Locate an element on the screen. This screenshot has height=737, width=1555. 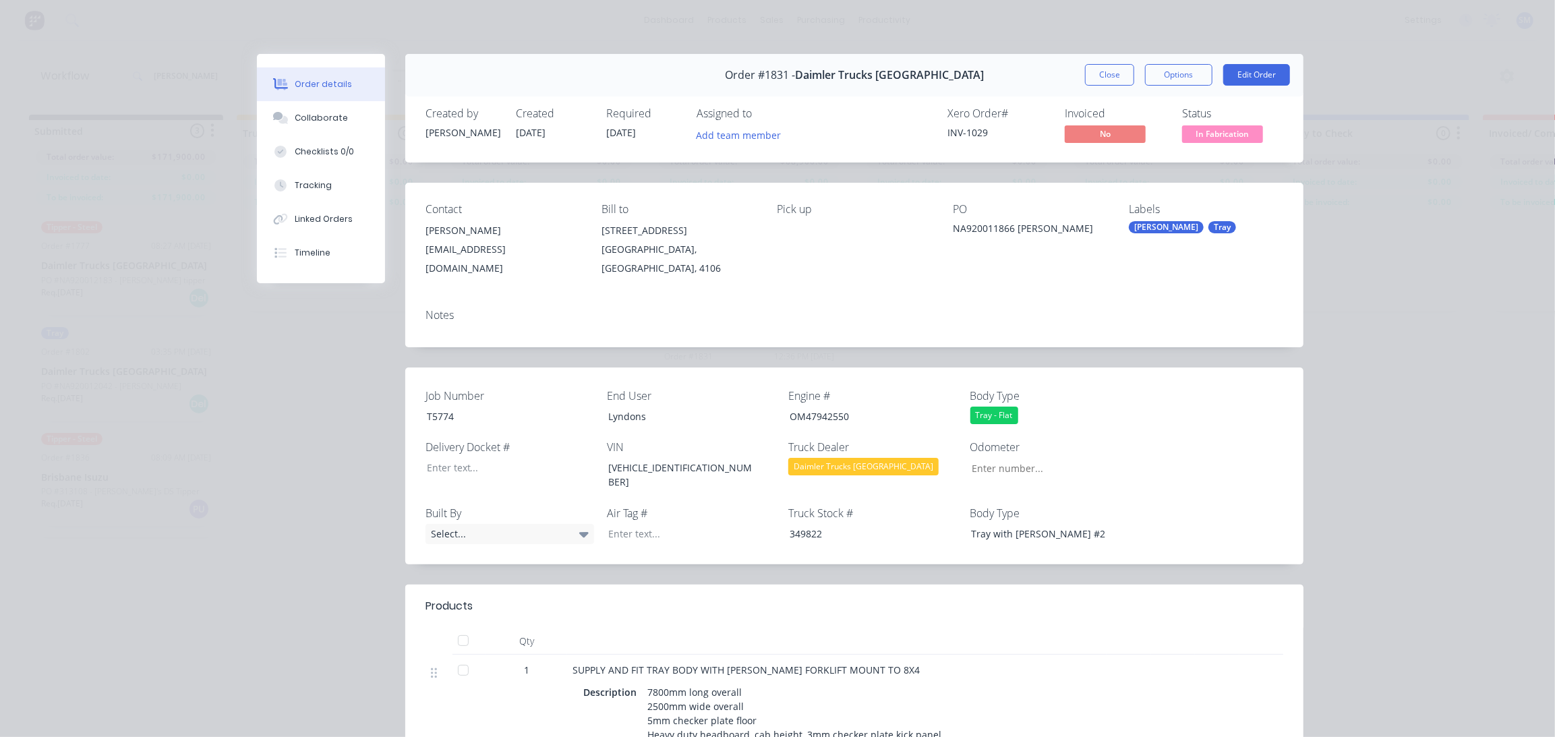
span: In Fabrication is located at coordinates (1223, 134).